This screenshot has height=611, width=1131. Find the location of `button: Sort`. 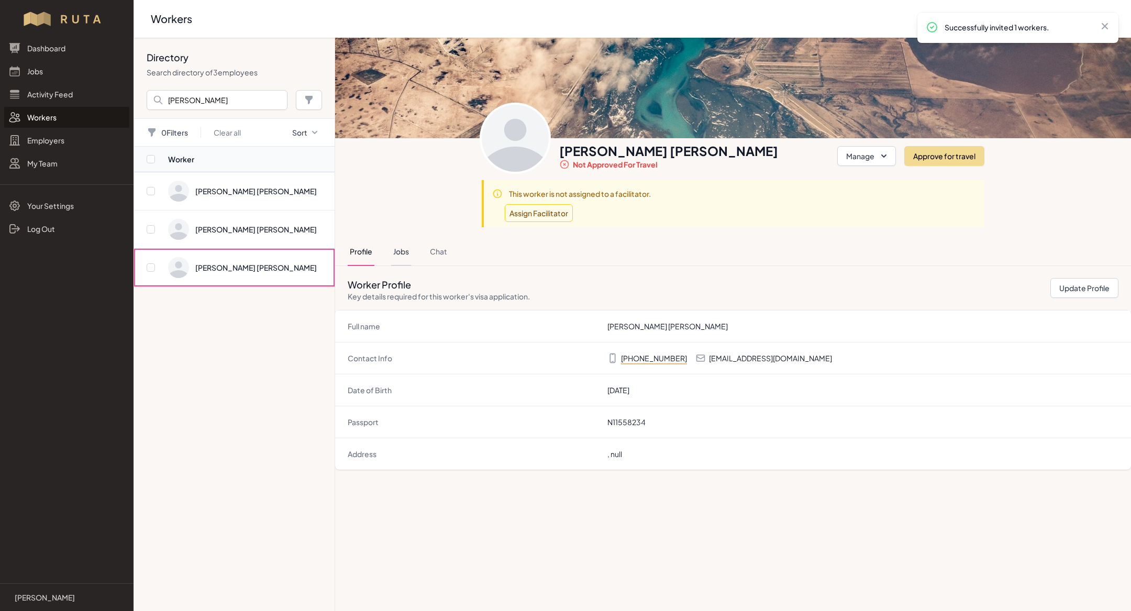

button: Sort is located at coordinates (305, 132).